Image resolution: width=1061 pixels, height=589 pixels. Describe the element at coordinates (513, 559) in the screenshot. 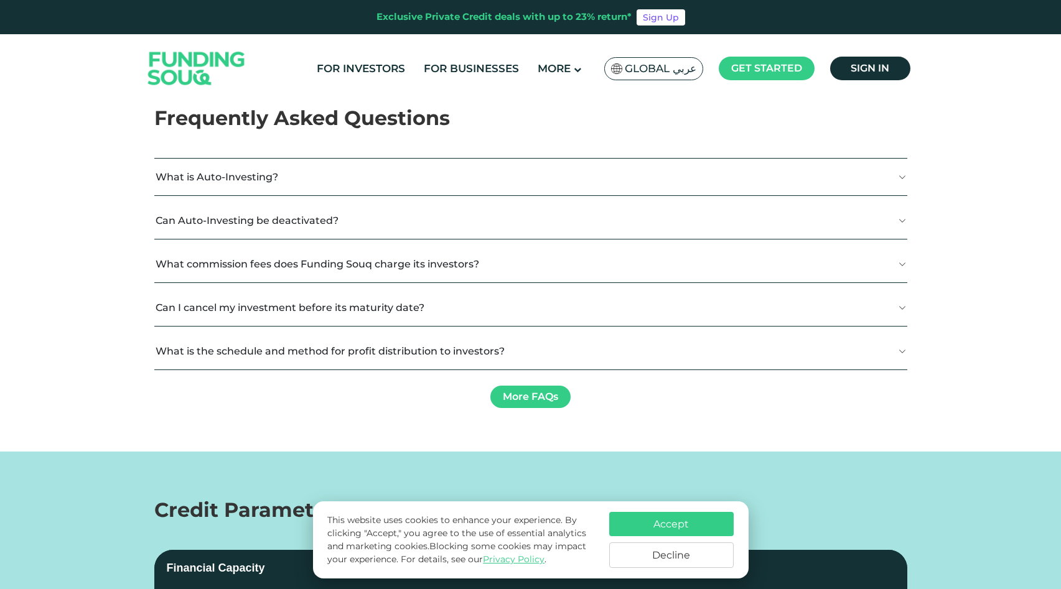

I see `a: Privacy Policy` at that location.